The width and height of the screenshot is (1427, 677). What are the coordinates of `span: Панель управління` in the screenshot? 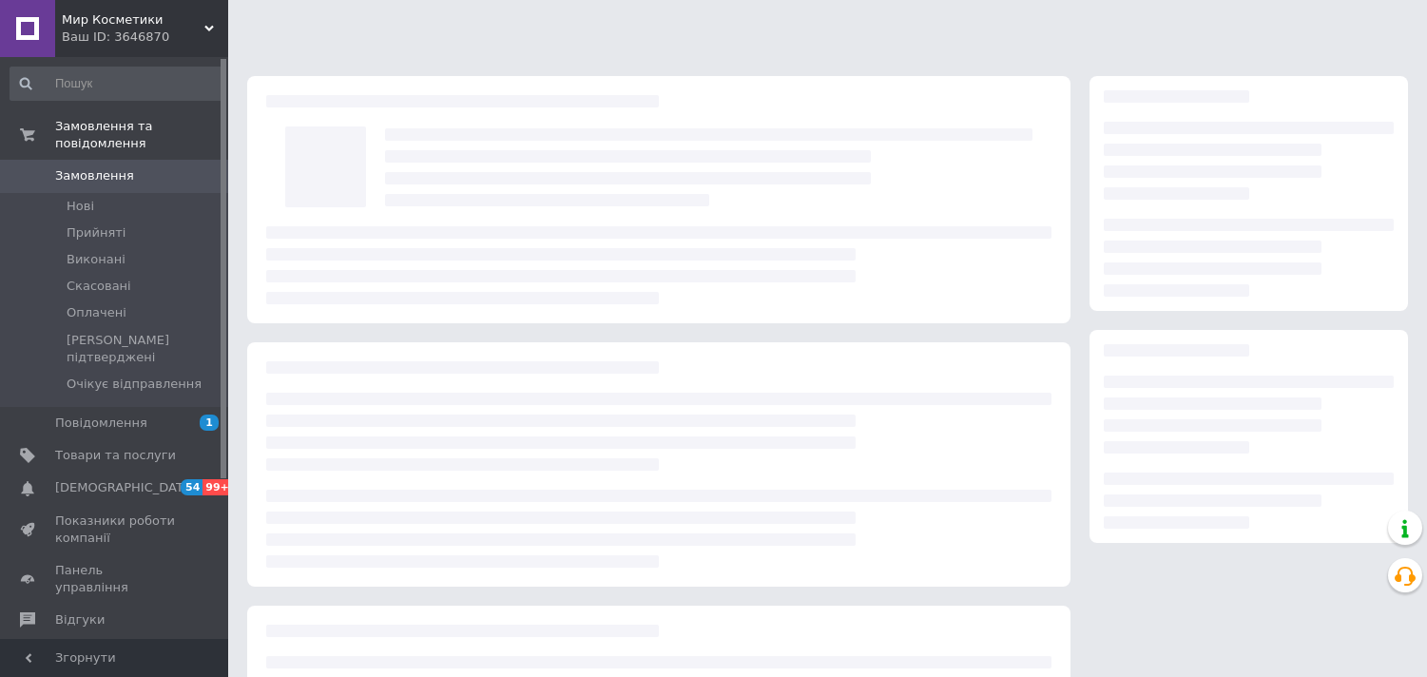 It's located at (115, 579).